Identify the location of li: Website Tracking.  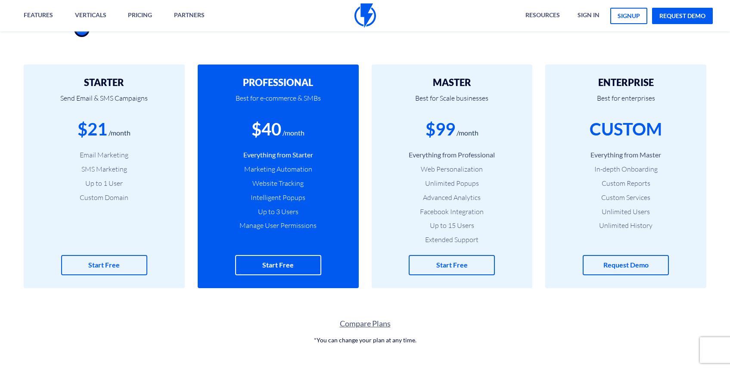
(278, 183).